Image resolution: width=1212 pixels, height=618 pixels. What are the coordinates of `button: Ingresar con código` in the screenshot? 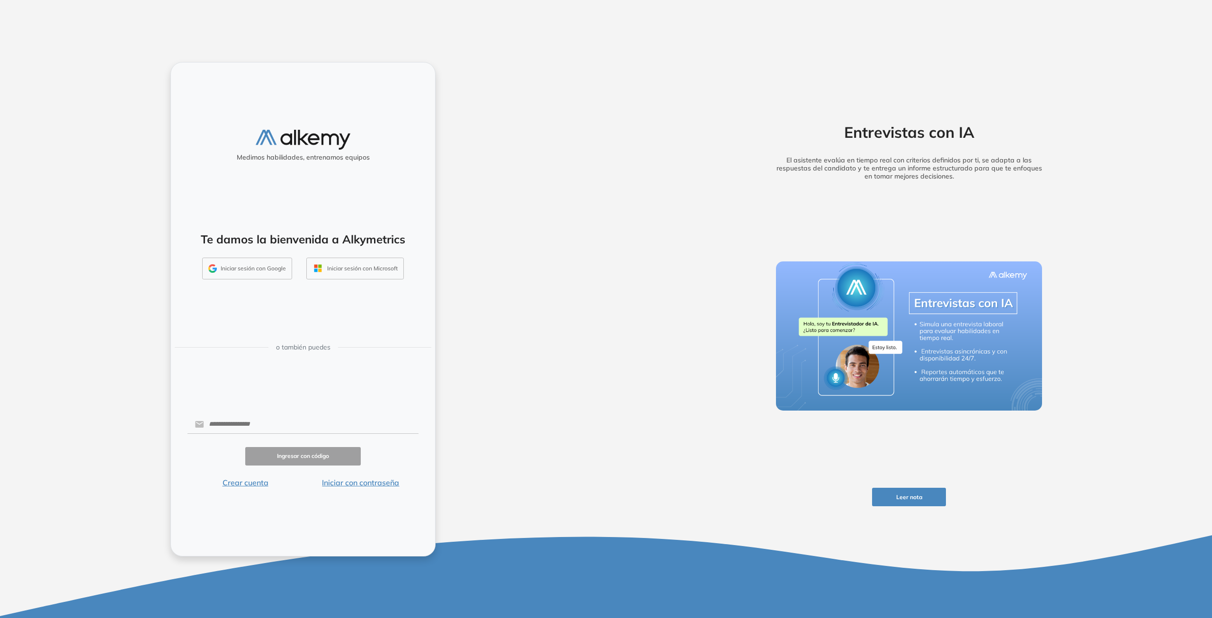 It's located at (303, 456).